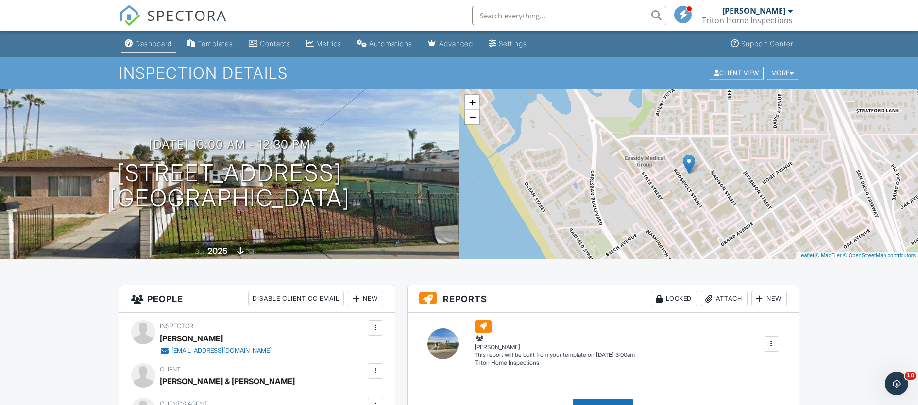 The image size is (918, 405). I want to click on img: The Best Home Inspection Software - Spectora, so click(130, 16).